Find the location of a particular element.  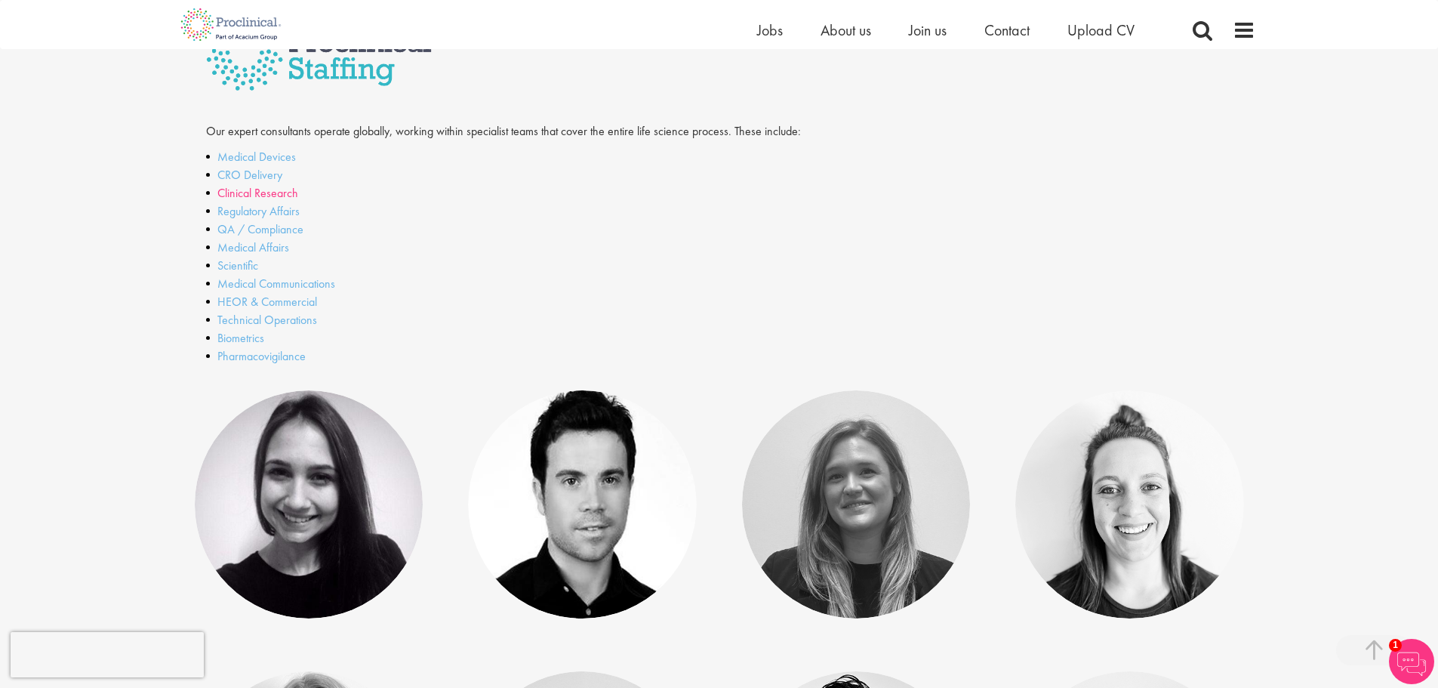

a: Medical Communications is located at coordinates (276, 283).